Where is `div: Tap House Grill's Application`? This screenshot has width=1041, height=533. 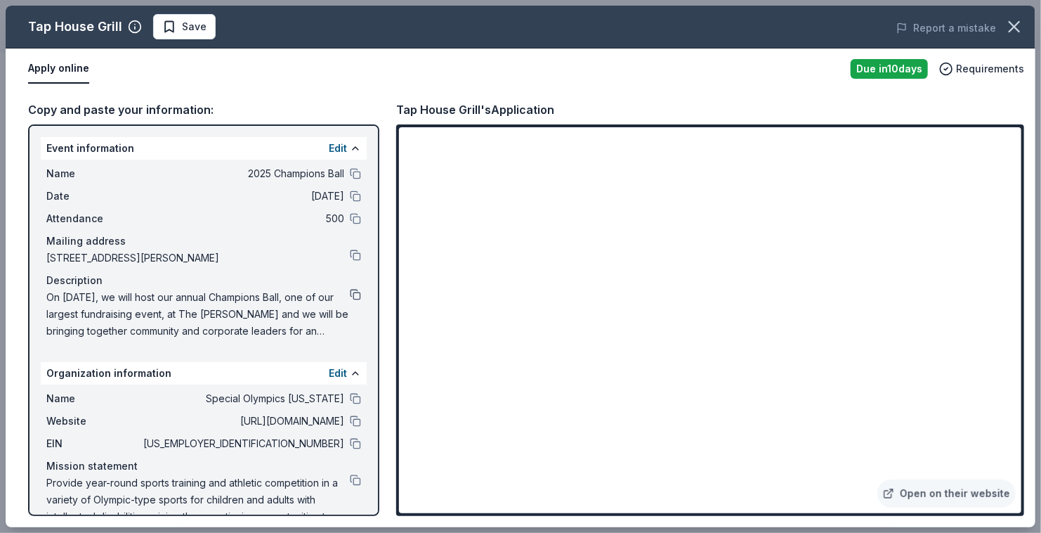 div: Tap House Grill's Application is located at coordinates (475, 110).